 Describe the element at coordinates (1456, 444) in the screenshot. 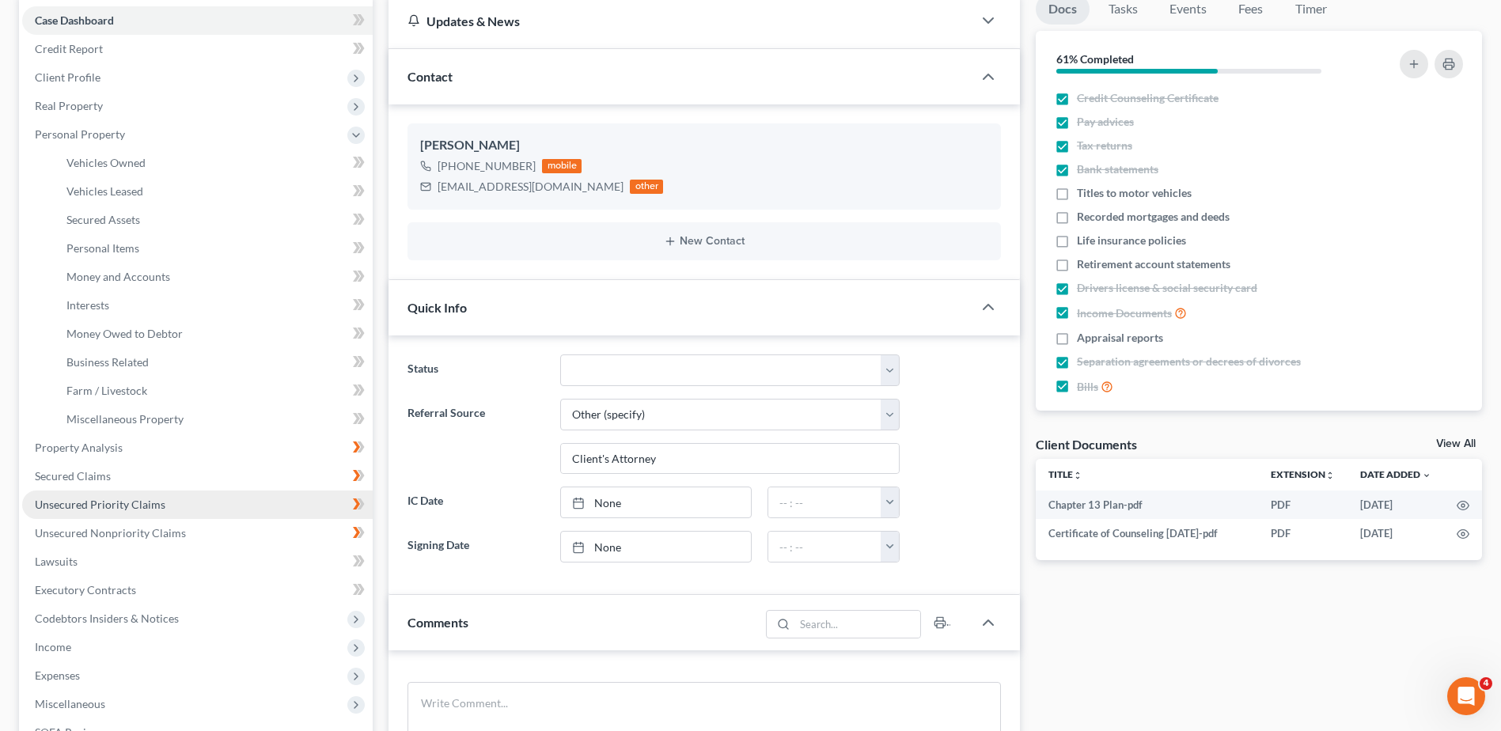

I see `a: View All` at that location.